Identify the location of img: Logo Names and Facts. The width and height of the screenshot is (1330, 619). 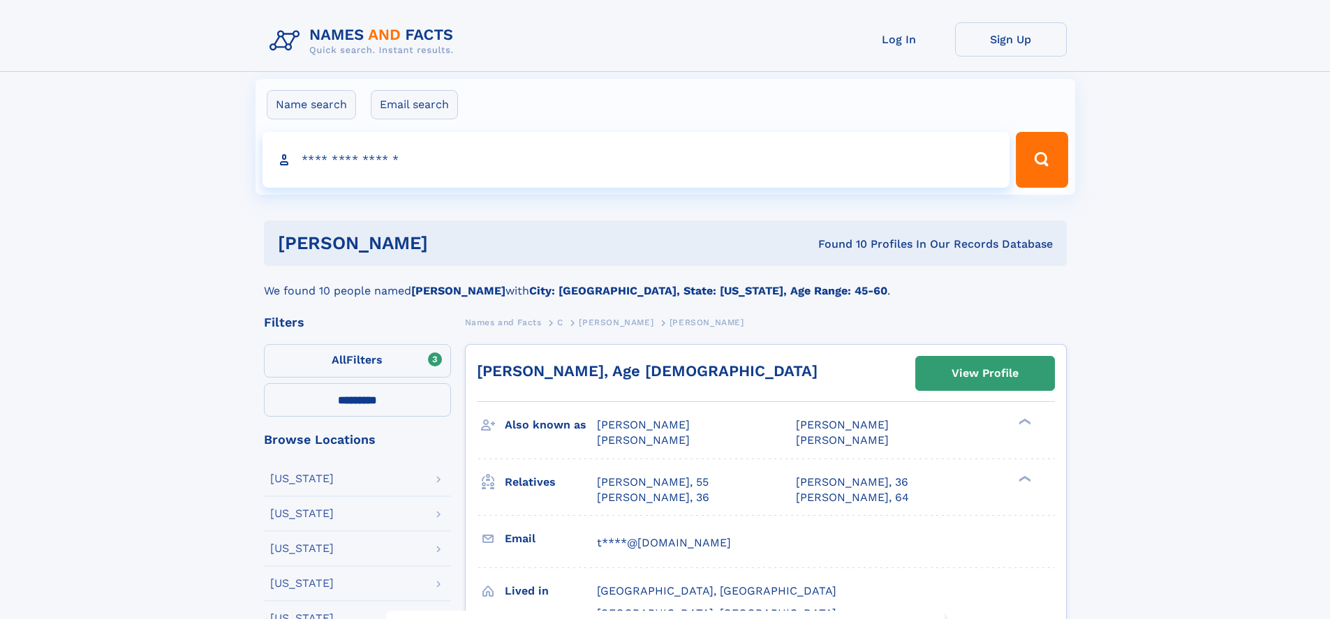
(364, 41).